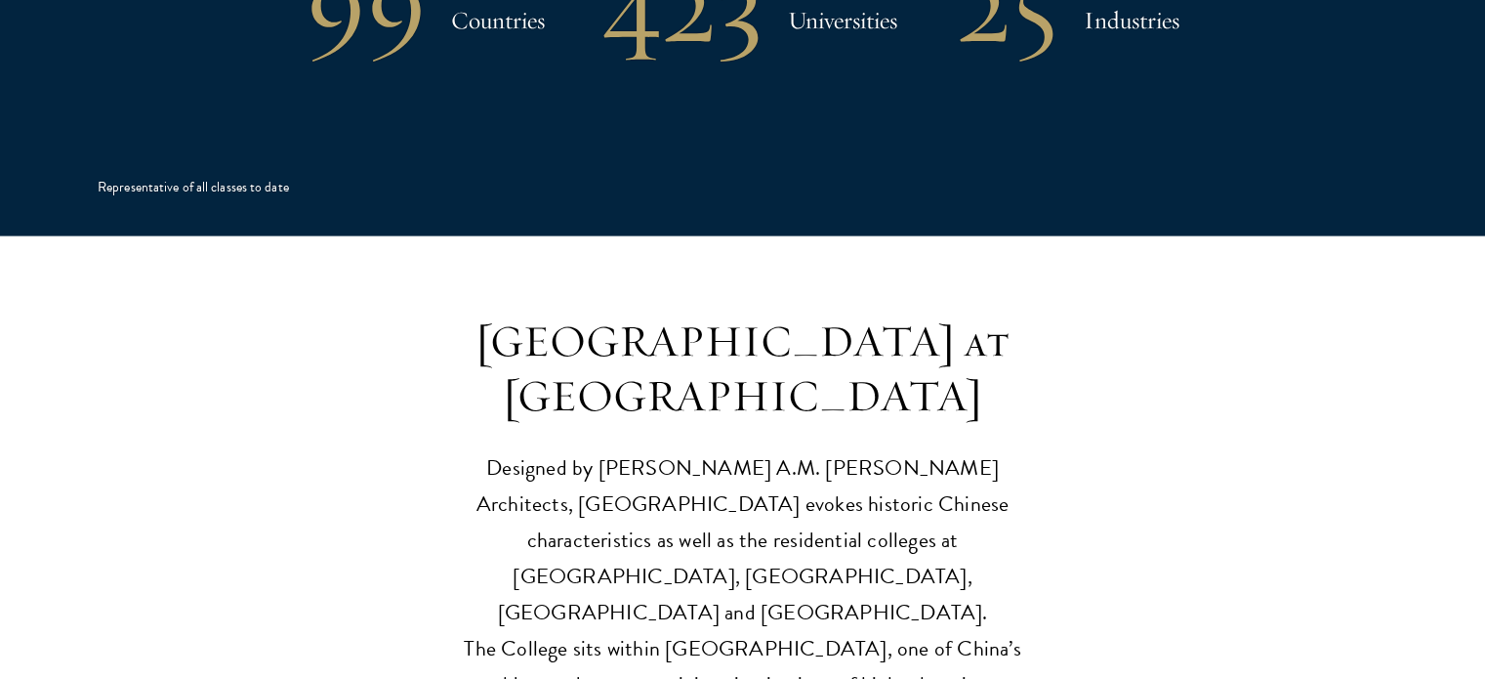  I want to click on h3: Countries, so click(498, 21).